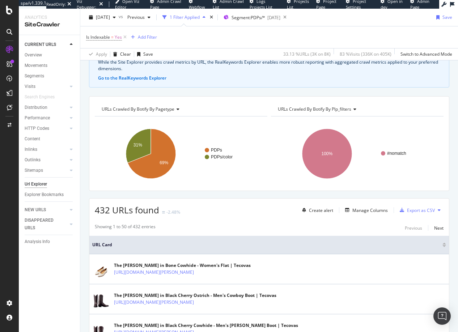  Describe the element at coordinates (266, 245) in the screenshot. I see `span: URL Card` at that location.